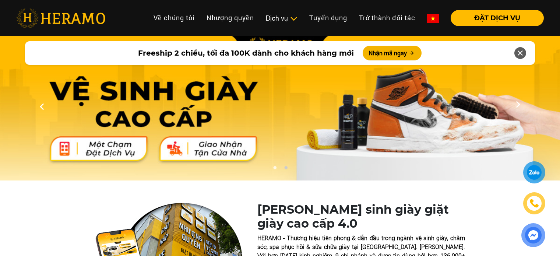 The image size is (560, 256). What do you see at coordinates (174, 18) in the screenshot?
I see `a: Về chúng tôi` at bounding box center [174, 18].